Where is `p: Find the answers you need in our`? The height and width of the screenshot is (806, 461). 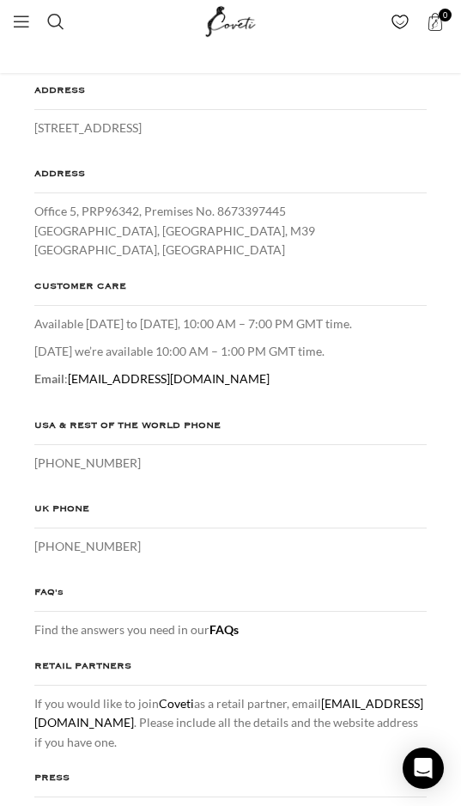 p: Find the answers you need in our is located at coordinates (230, 630).